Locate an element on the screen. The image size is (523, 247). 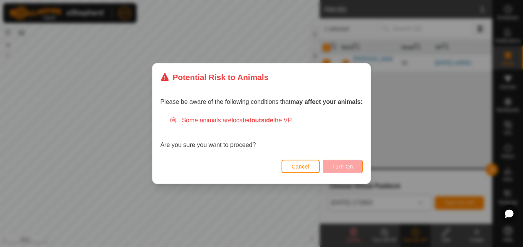
div: Some animals are is located at coordinates (266, 121).